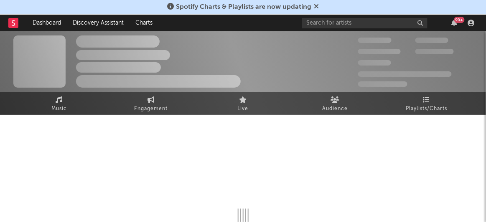  Describe the element at coordinates (365, 23) in the screenshot. I see `input: Search for artists` at that location.